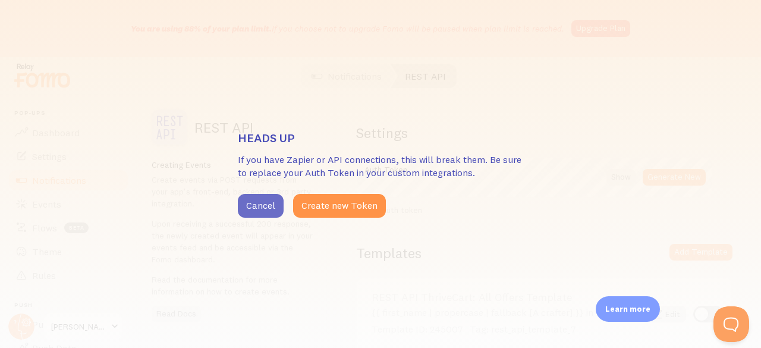 This screenshot has width=761, height=348. I want to click on p: If you have Zapier or API connections, this will break them. Be sure to replace your Auth Token i..., so click(380, 166).